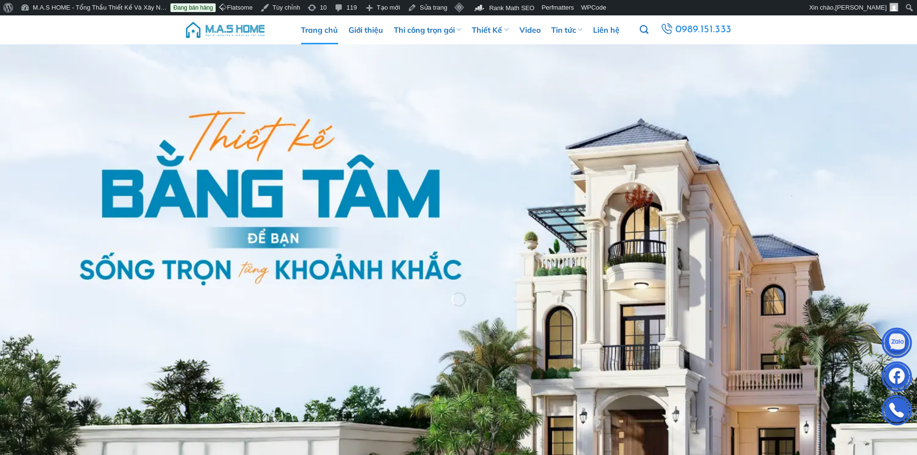 The image size is (917, 455). I want to click on a: Liên hệ, so click(606, 30).